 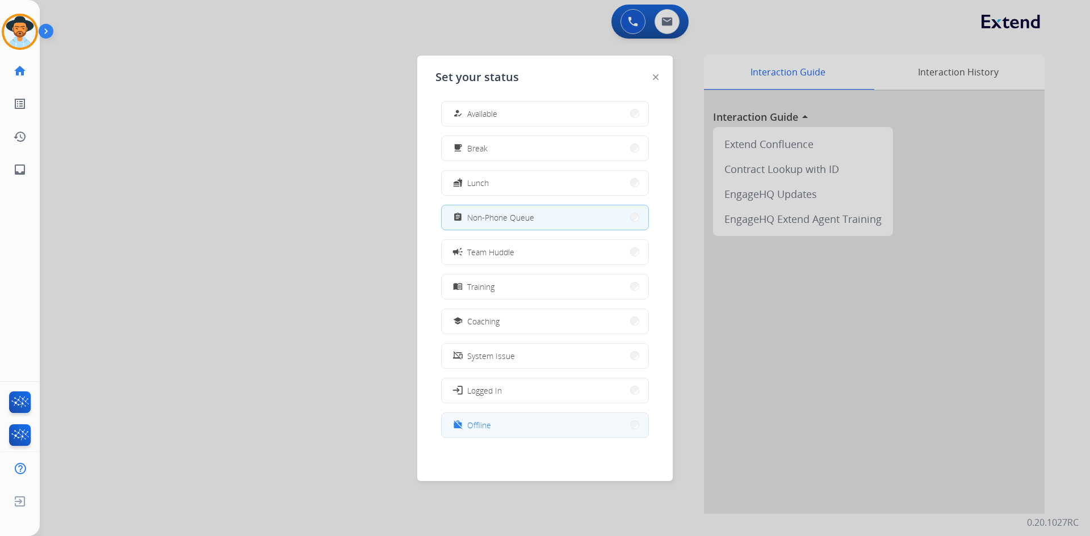 What do you see at coordinates (545, 321) in the screenshot?
I see `button: Coaching` at bounding box center [545, 321].